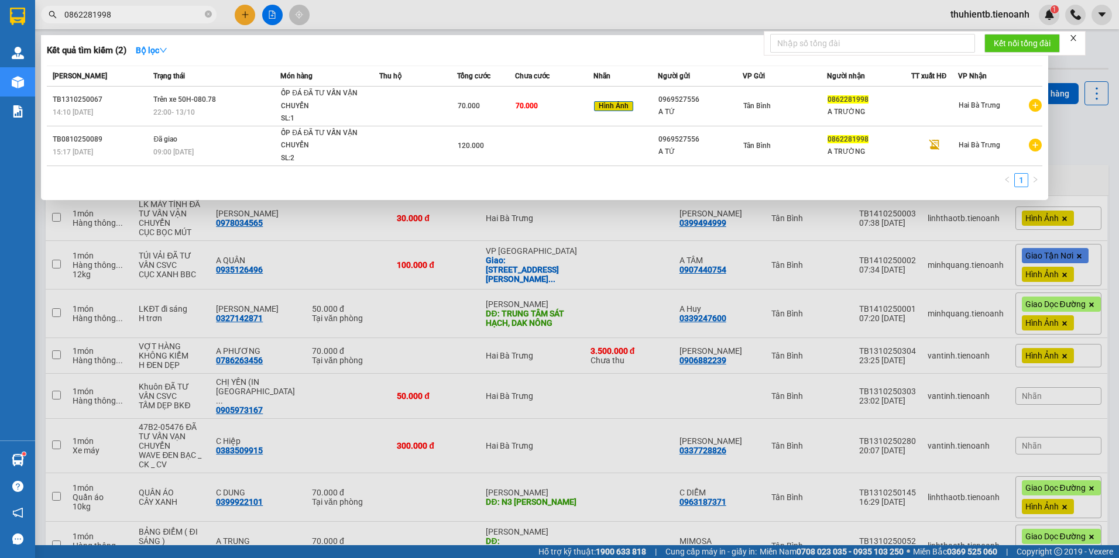 This screenshot has height=558, width=1119. I want to click on span: VP Gửi, so click(754, 76).